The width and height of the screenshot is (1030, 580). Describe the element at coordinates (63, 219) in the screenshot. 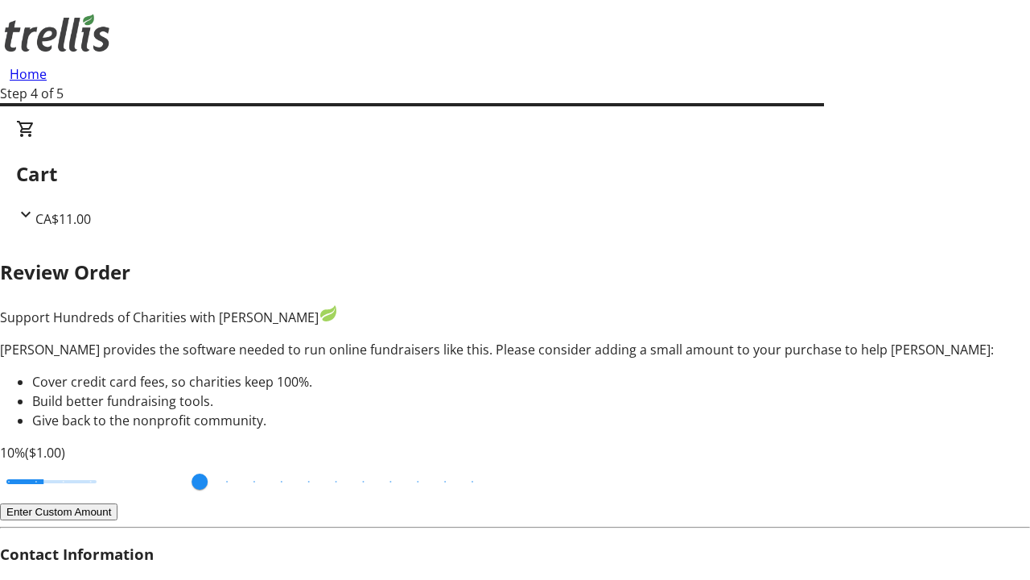

I see `span: CA$11.00` at that location.